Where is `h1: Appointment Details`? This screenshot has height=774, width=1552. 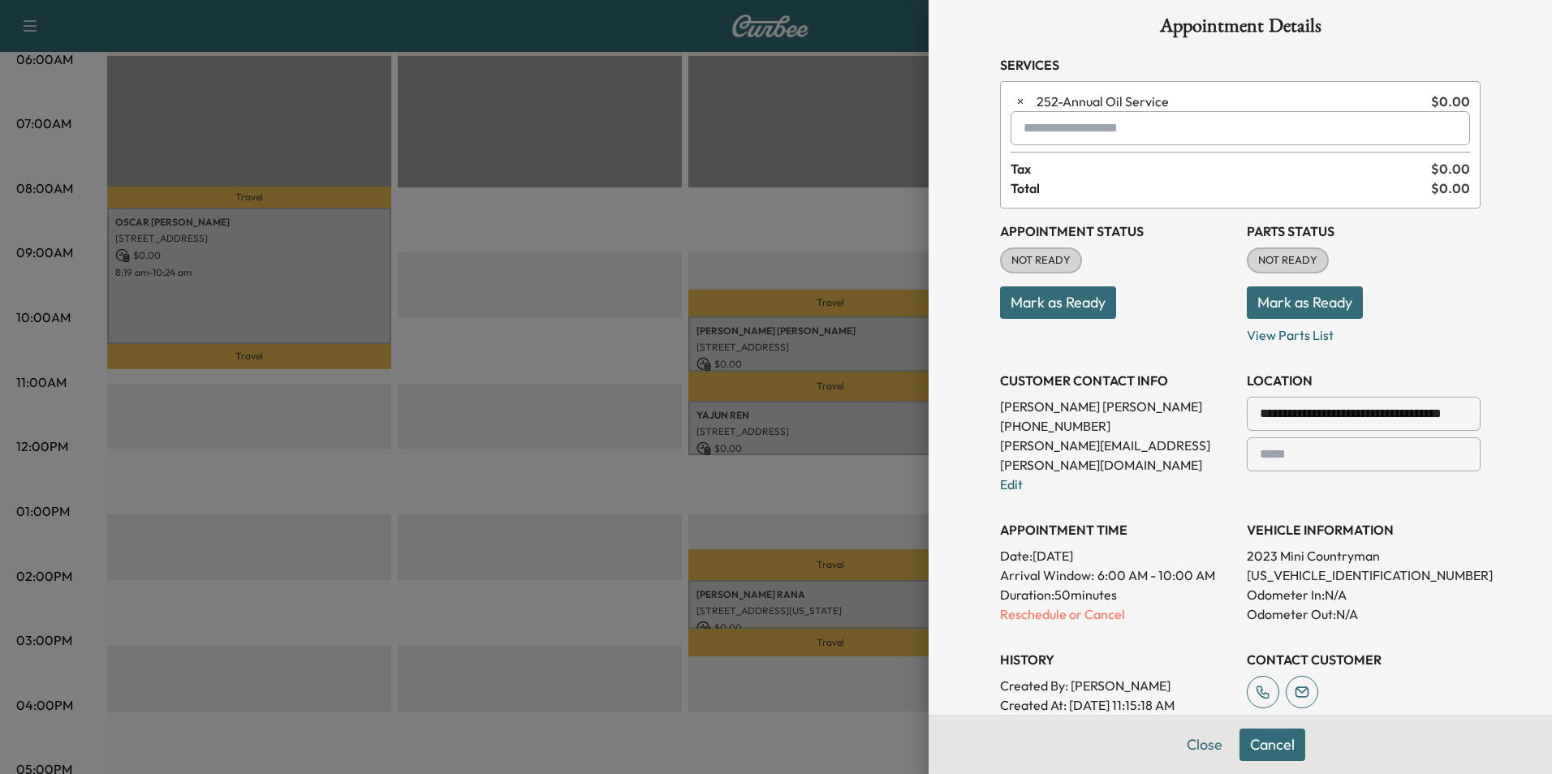 h1: Appointment Details is located at coordinates (1240, 29).